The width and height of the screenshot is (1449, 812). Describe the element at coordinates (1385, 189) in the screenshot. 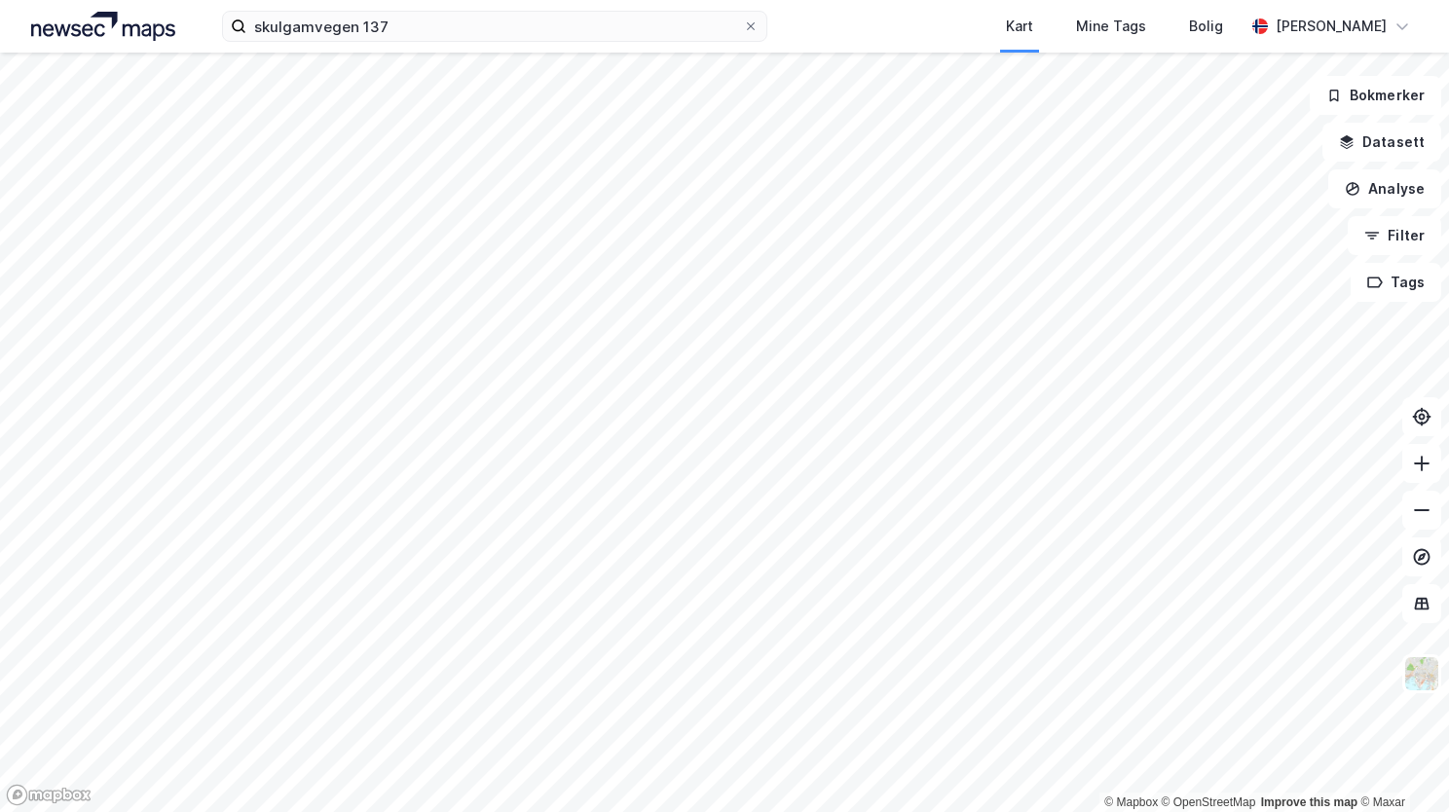

I see `button: Analyse` at that location.